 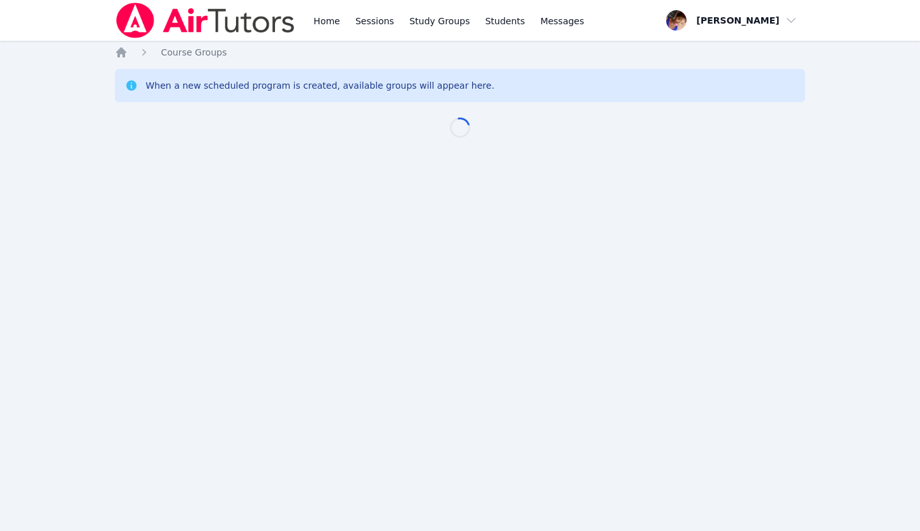 I want to click on span: Course Groups, so click(x=193, y=52).